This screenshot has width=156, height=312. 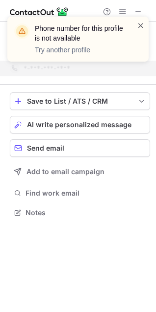 What do you see at coordinates (80, 101) in the screenshot?
I see `div: Save to List / ATS / CRM` at bounding box center [80, 101].